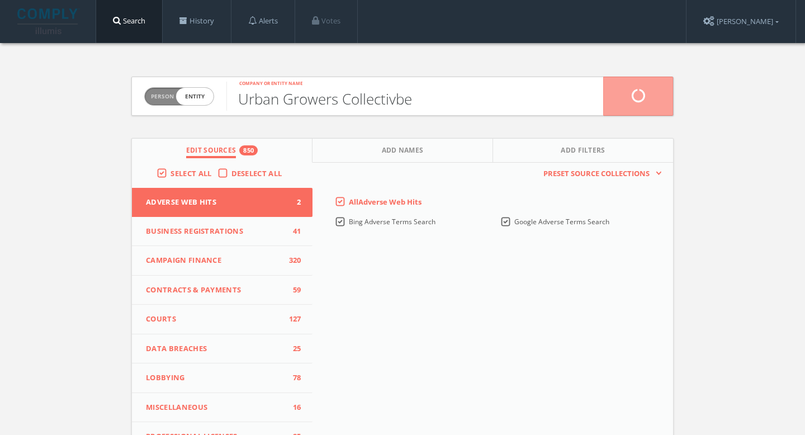  Describe the element at coordinates (222, 232) in the screenshot. I see `button: Business Registrations41` at that location.